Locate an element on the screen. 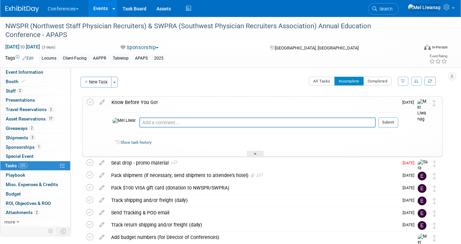  button: All Tasks is located at coordinates (322, 81).